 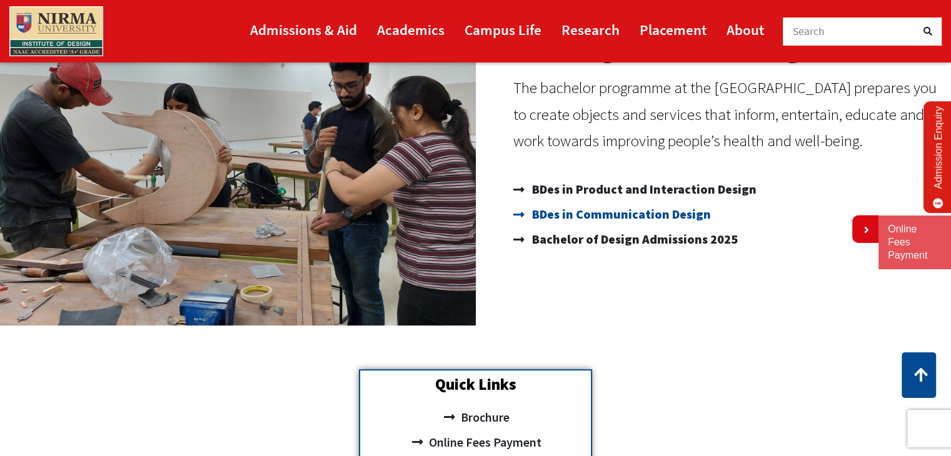 I want to click on span: Bachelor of Design Admissions 2025, so click(x=633, y=239).